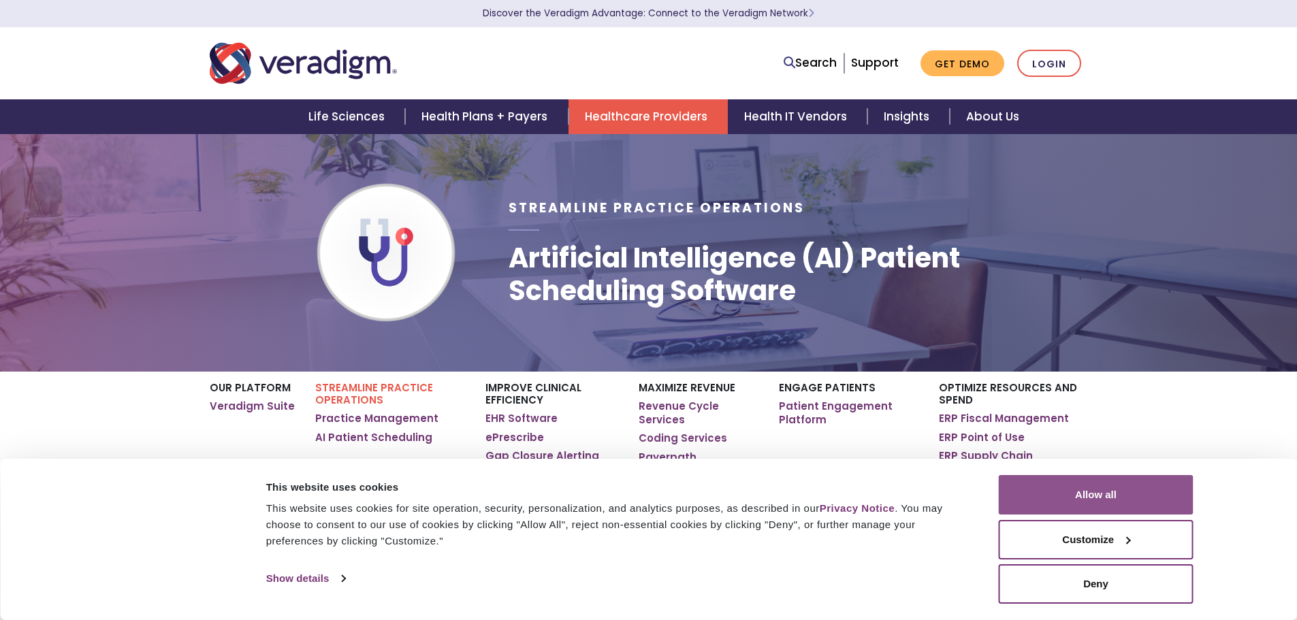 This screenshot has width=1297, height=620. I want to click on a: ERP Fiscal Management, so click(1004, 419).